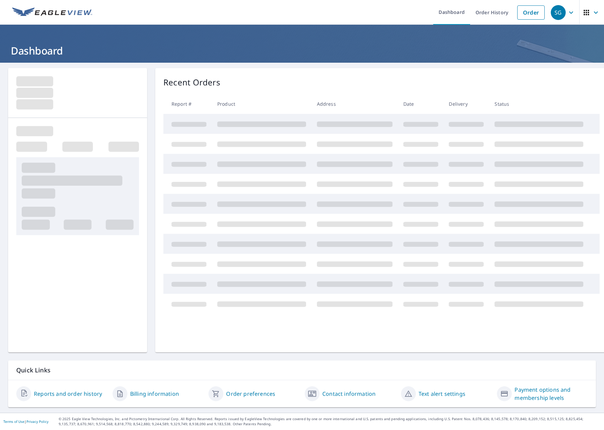  Describe the element at coordinates (355, 104) in the screenshot. I see `th: Address` at that location.